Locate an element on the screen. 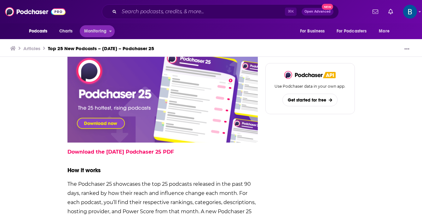 The height and width of the screenshot is (217, 422). span: For Podcasters is located at coordinates (352, 31).